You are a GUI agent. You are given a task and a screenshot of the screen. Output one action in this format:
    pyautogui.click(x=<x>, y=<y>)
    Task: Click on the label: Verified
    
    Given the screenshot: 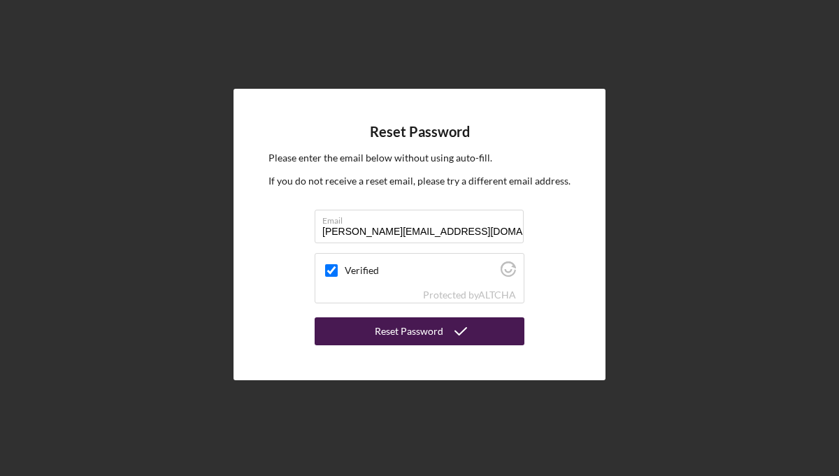 What is the action you would take?
    pyautogui.click(x=420, y=270)
    